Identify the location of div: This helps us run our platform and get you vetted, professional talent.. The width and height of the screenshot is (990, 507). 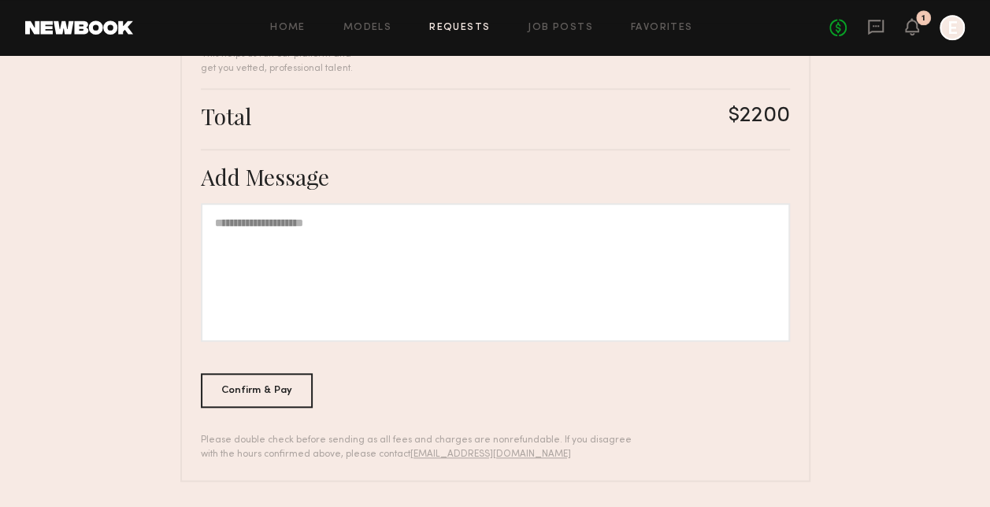
(277, 61).